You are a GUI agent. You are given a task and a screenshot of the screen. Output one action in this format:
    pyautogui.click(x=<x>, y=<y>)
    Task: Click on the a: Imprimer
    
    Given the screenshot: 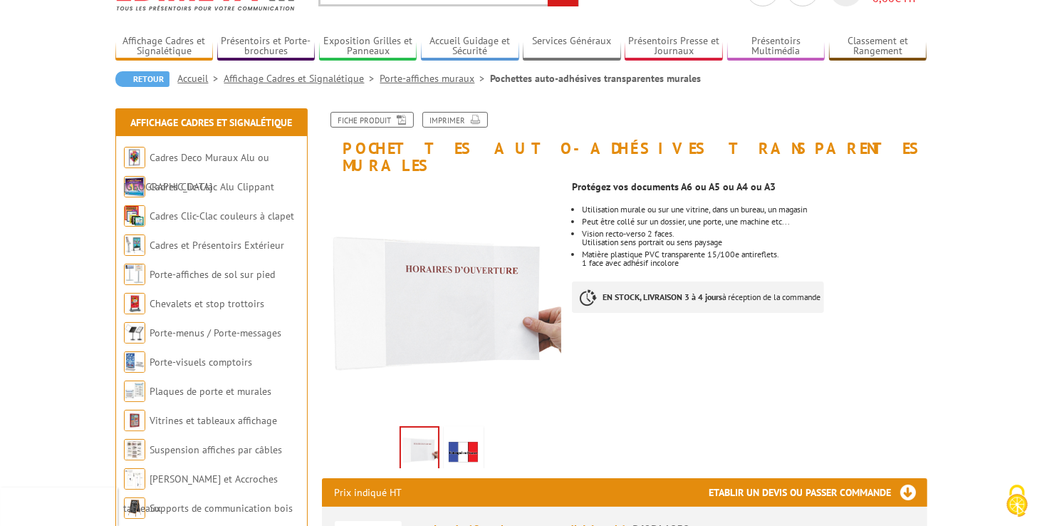 What is the action you would take?
    pyautogui.click(x=455, y=120)
    